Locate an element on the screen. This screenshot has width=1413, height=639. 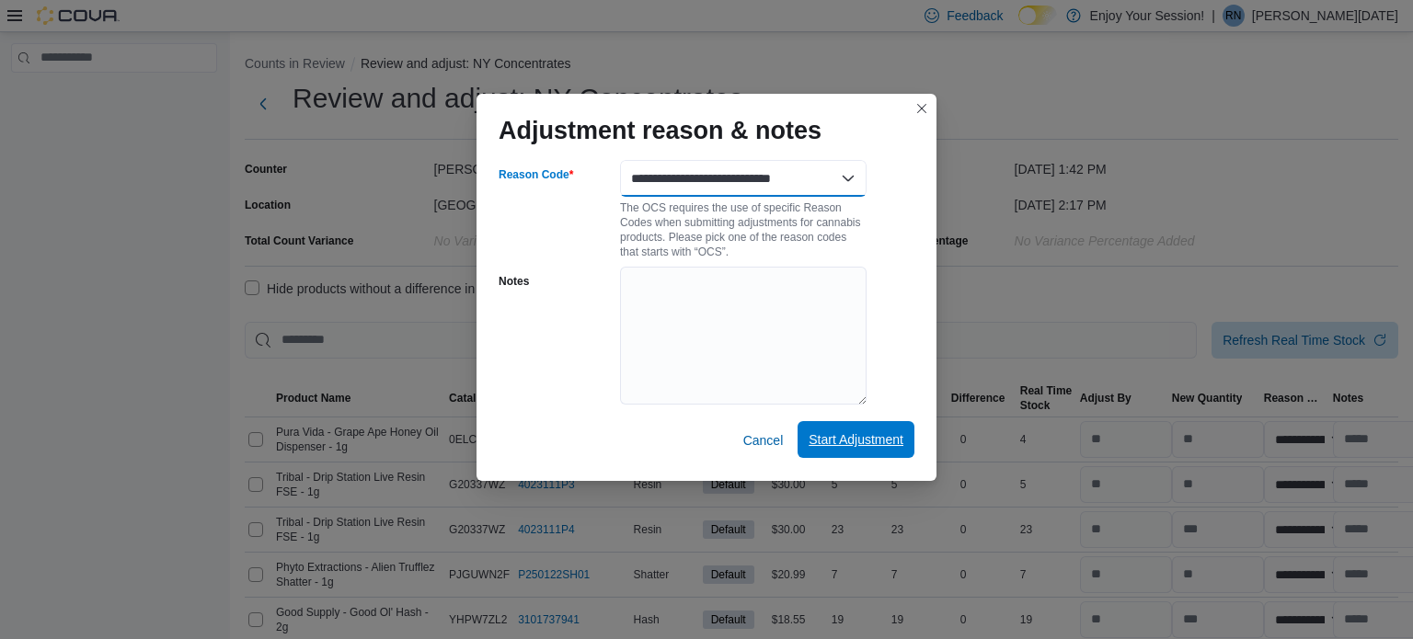
span: Cancel is located at coordinates (764, 441).